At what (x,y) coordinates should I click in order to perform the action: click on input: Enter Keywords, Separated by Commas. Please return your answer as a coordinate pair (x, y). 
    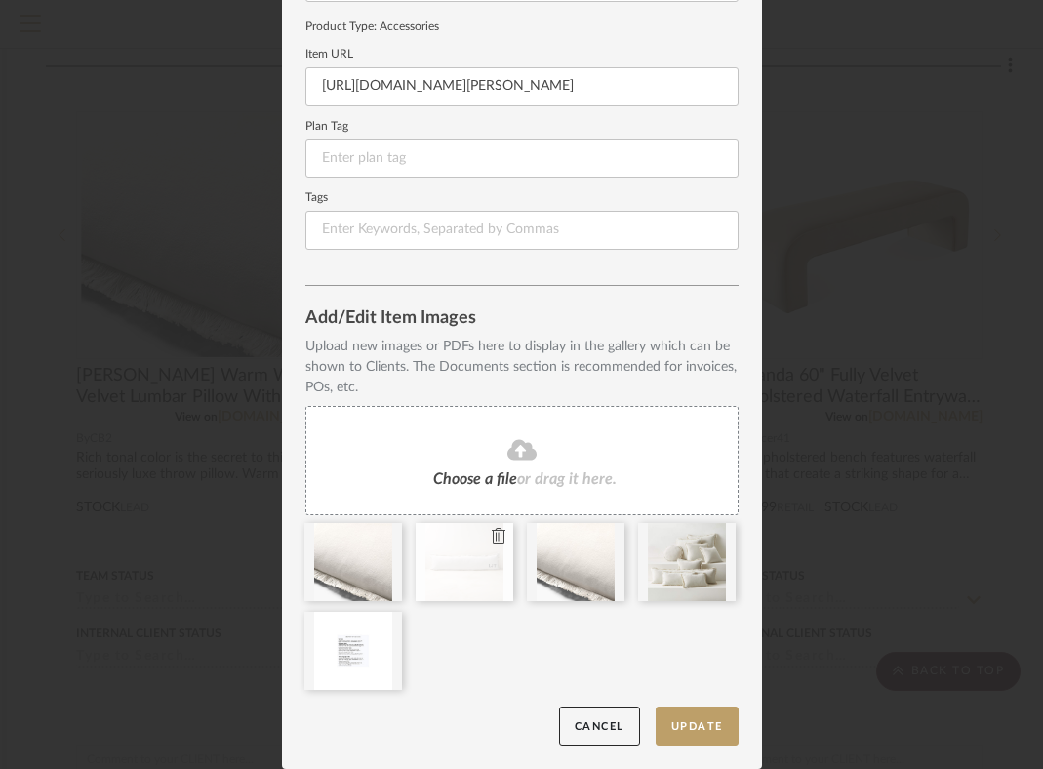
    Looking at the image, I should click on (522, 230).